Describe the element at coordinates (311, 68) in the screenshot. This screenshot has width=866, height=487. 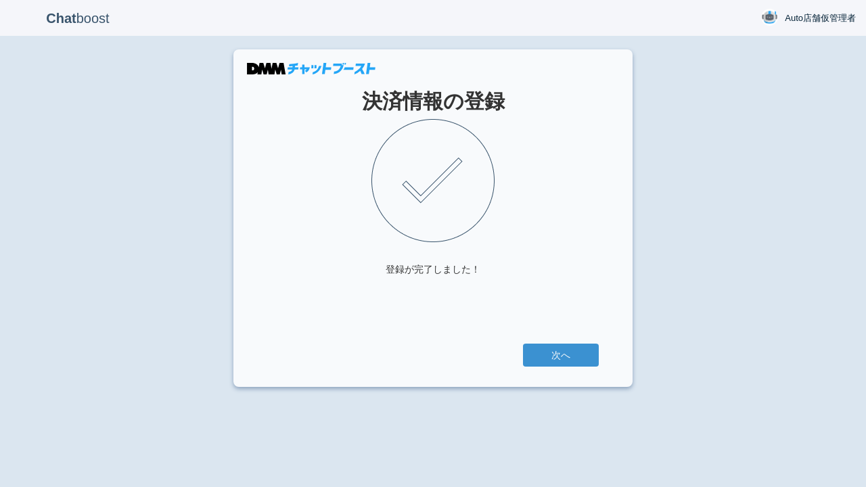
I see `img: DMMチャットブースト` at that location.